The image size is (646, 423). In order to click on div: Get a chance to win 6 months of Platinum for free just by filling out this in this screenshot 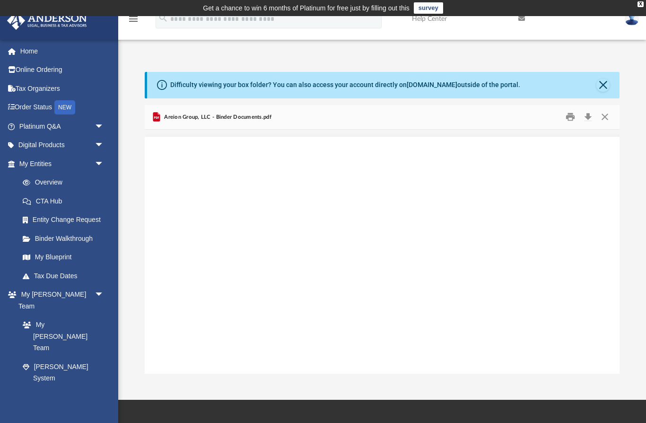, I will do `click(306, 8)`.